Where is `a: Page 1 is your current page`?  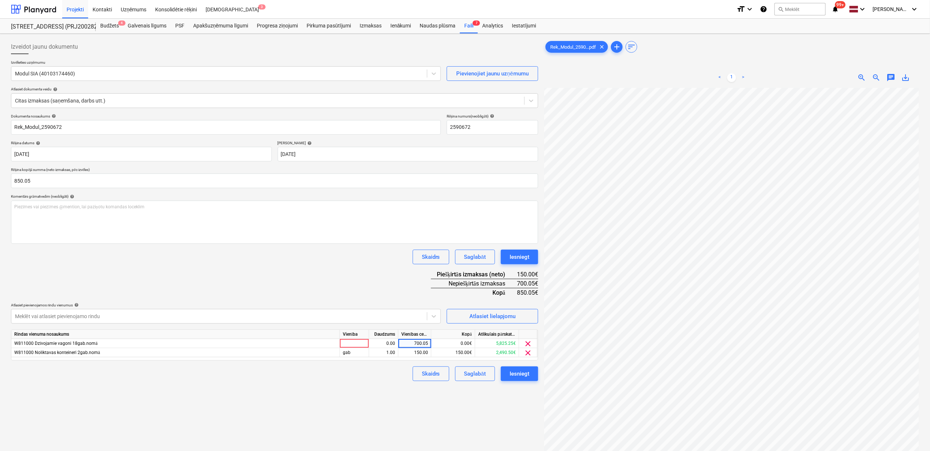
a: Page 1 is your current page is located at coordinates (732, 78).